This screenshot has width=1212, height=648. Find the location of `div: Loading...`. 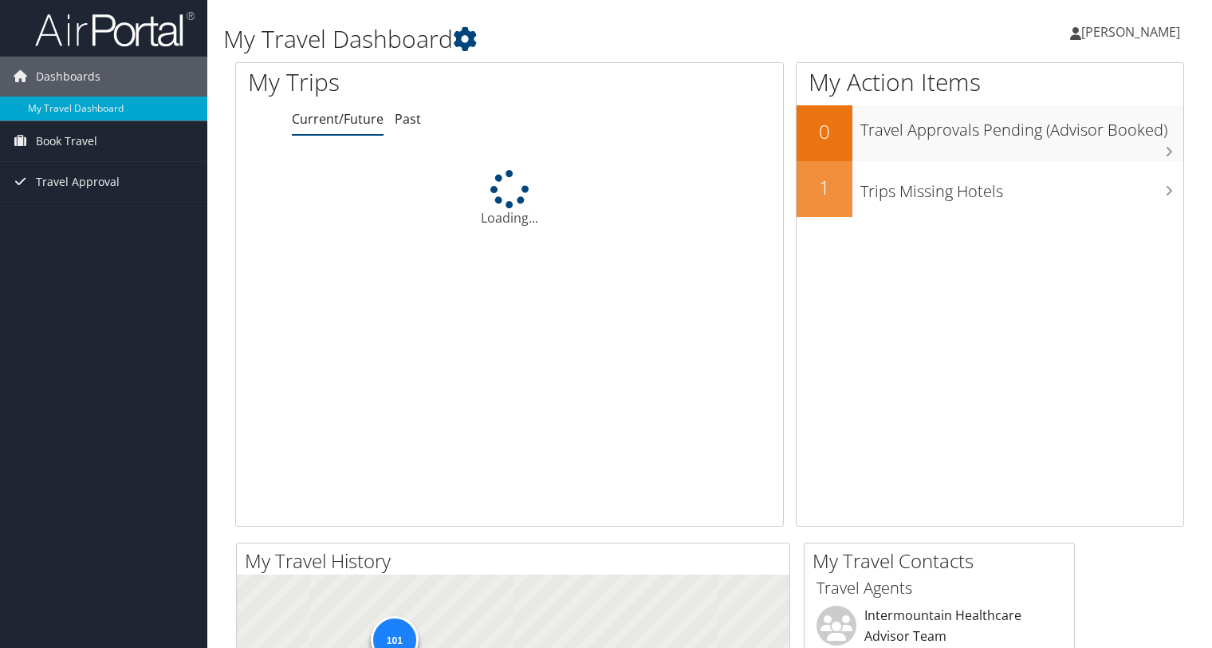

div: Loading... is located at coordinates (510, 199).